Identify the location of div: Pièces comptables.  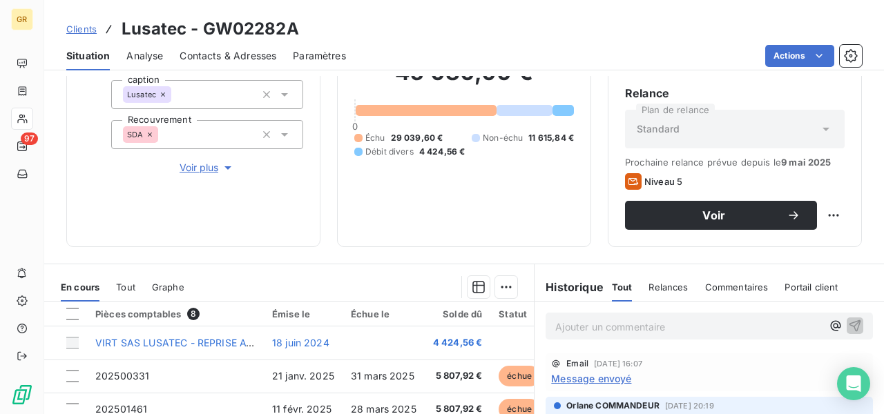
(175, 314).